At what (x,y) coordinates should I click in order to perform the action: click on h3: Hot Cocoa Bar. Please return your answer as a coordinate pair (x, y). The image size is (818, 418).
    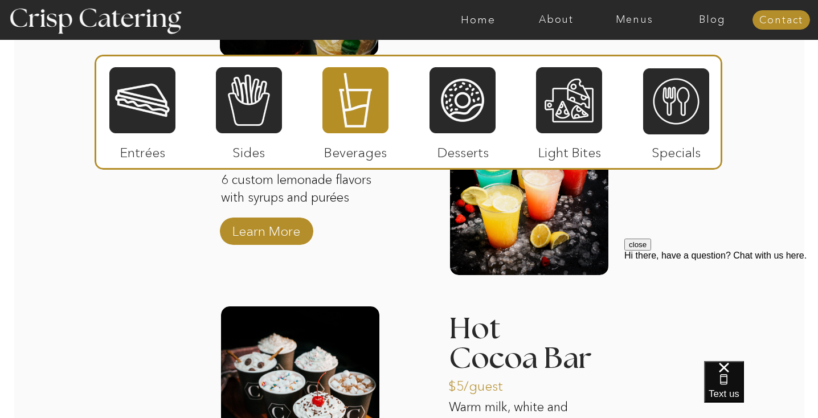
    Looking at the image, I should click on (524, 329).